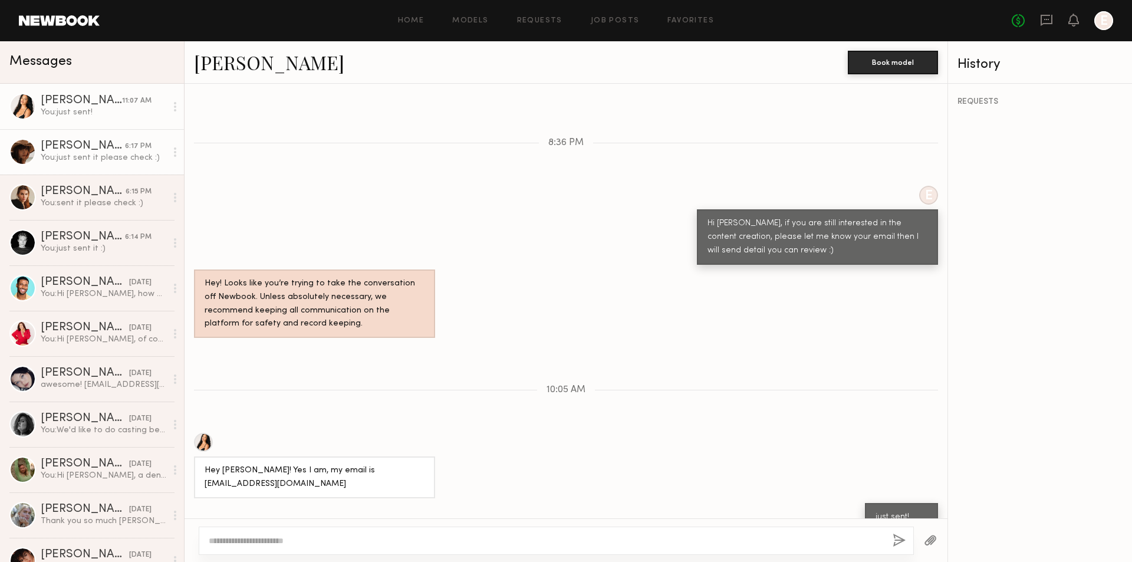  What do you see at coordinates (103, 112) in the screenshot?
I see `div: You: just sent!` at bounding box center [103, 112].